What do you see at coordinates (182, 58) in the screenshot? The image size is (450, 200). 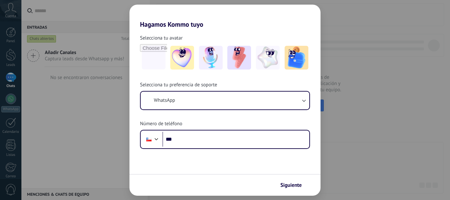 I see `img: -1.jpeg` at bounding box center [182, 58].